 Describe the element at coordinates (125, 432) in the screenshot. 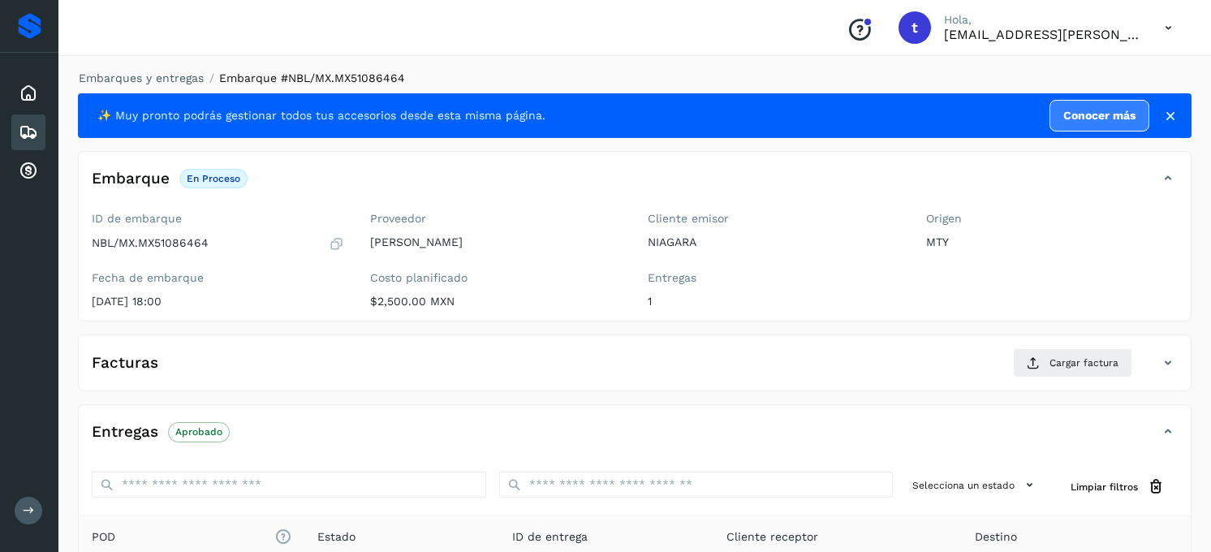

I see `h4: Entregas` at that location.